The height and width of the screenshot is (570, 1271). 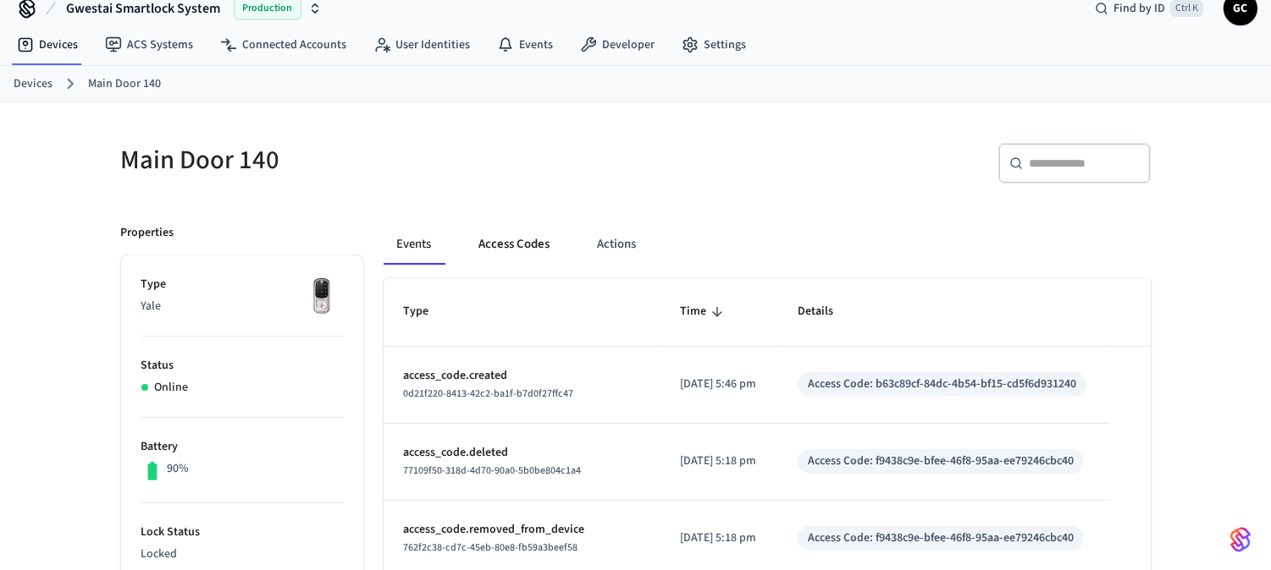 What do you see at coordinates (515, 245) in the screenshot?
I see `button: Access Codes` at bounding box center [515, 245].